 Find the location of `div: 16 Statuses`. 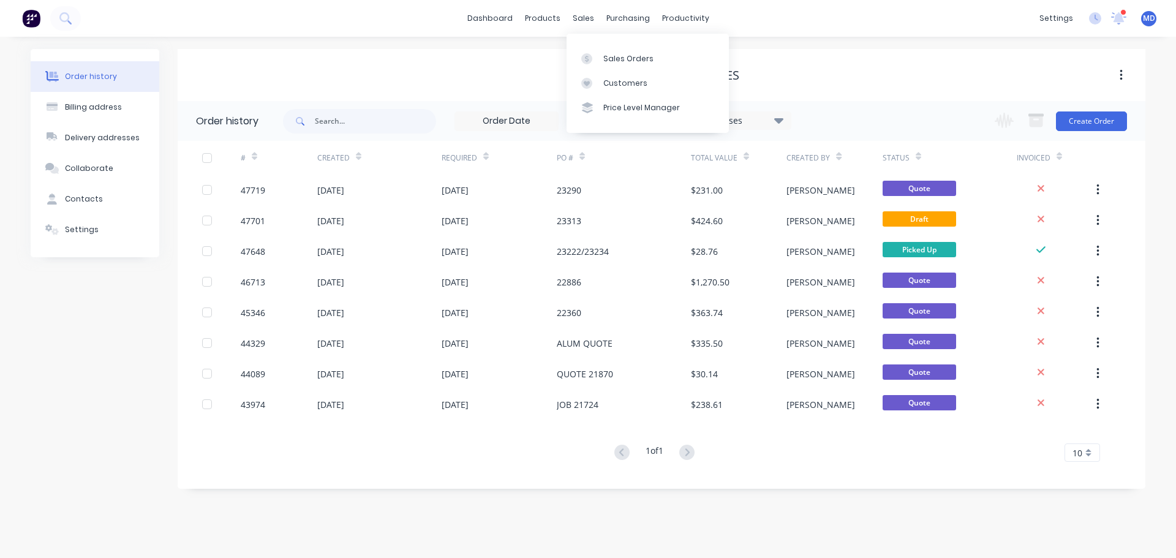

div: 16 Statuses is located at coordinates (739, 121).